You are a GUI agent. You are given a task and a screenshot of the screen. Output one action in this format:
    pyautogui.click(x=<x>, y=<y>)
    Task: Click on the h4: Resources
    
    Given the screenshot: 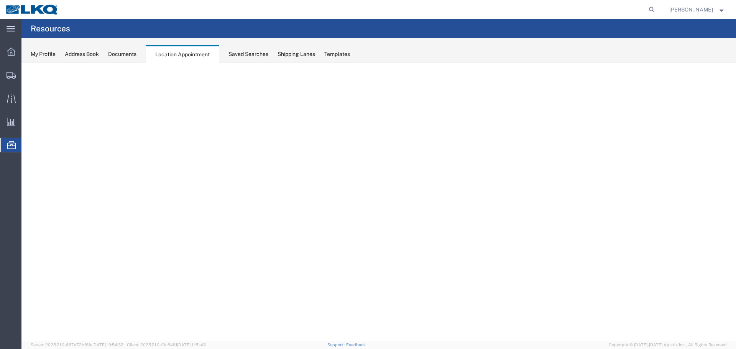 What is the action you would take?
    pyautogui.click(x=50, y=29)
    